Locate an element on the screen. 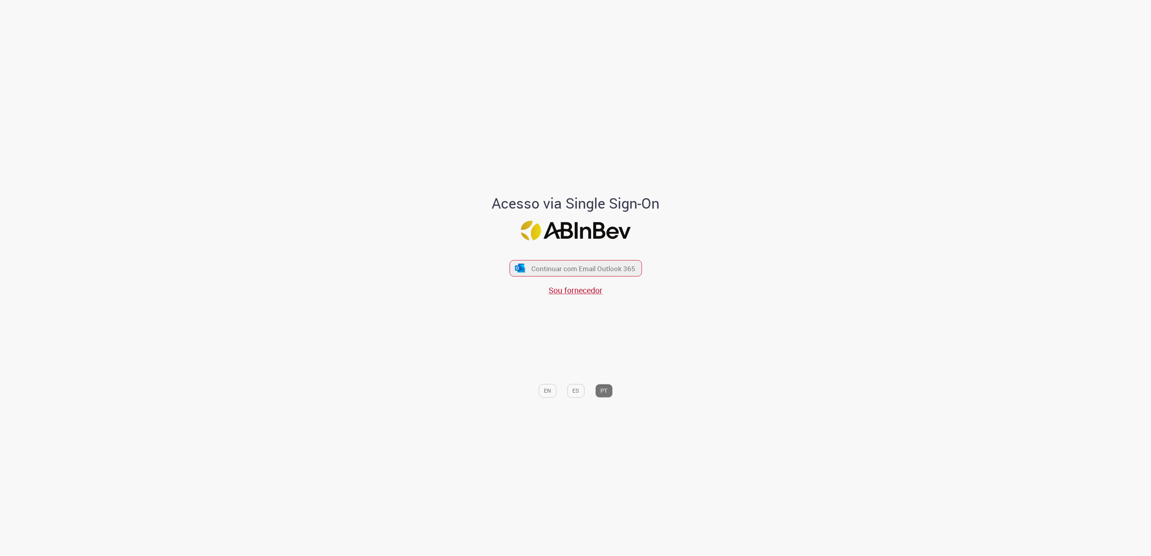 The image size is (1151, 556). button: EN is located at coordinates (547, 391).